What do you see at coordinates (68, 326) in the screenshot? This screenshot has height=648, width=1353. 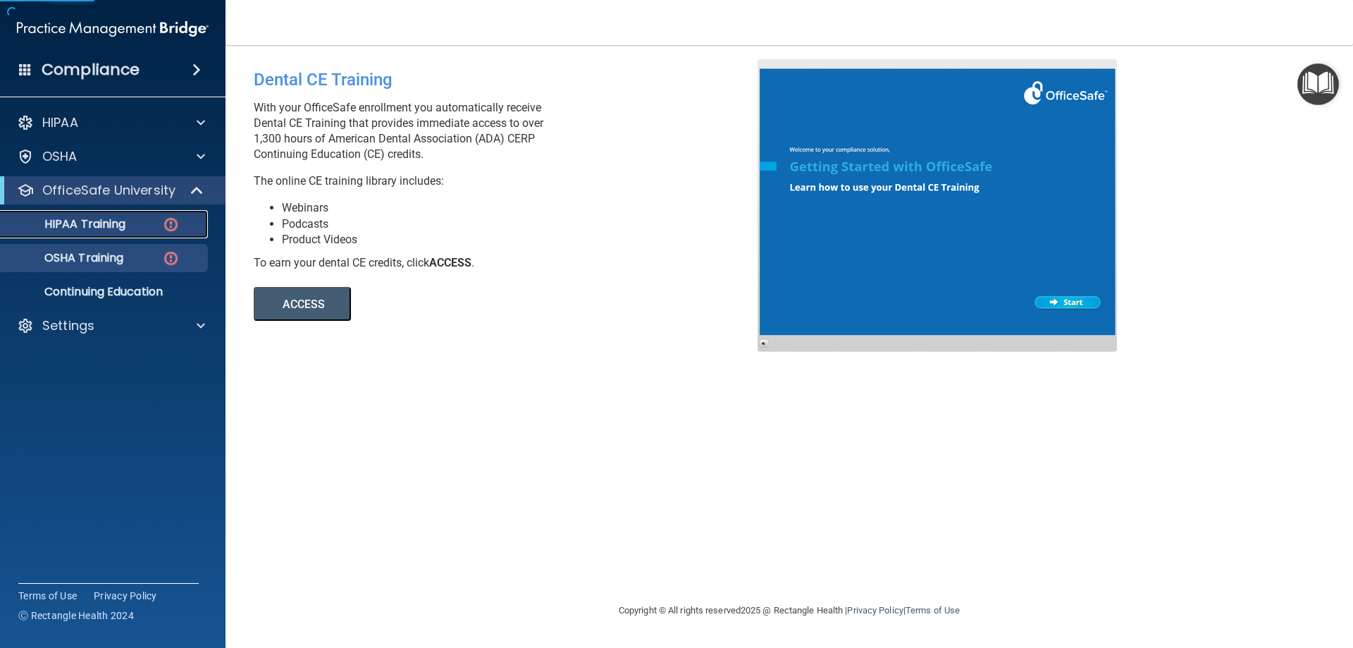 I see `p: Settings` at bounding box center [68, 326].